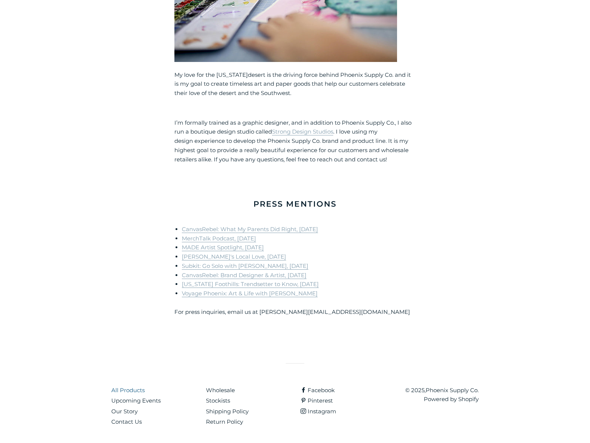 The height and width of the screenshot is (443, 590). I want to click on p: © 2025,, so click(437, 395).